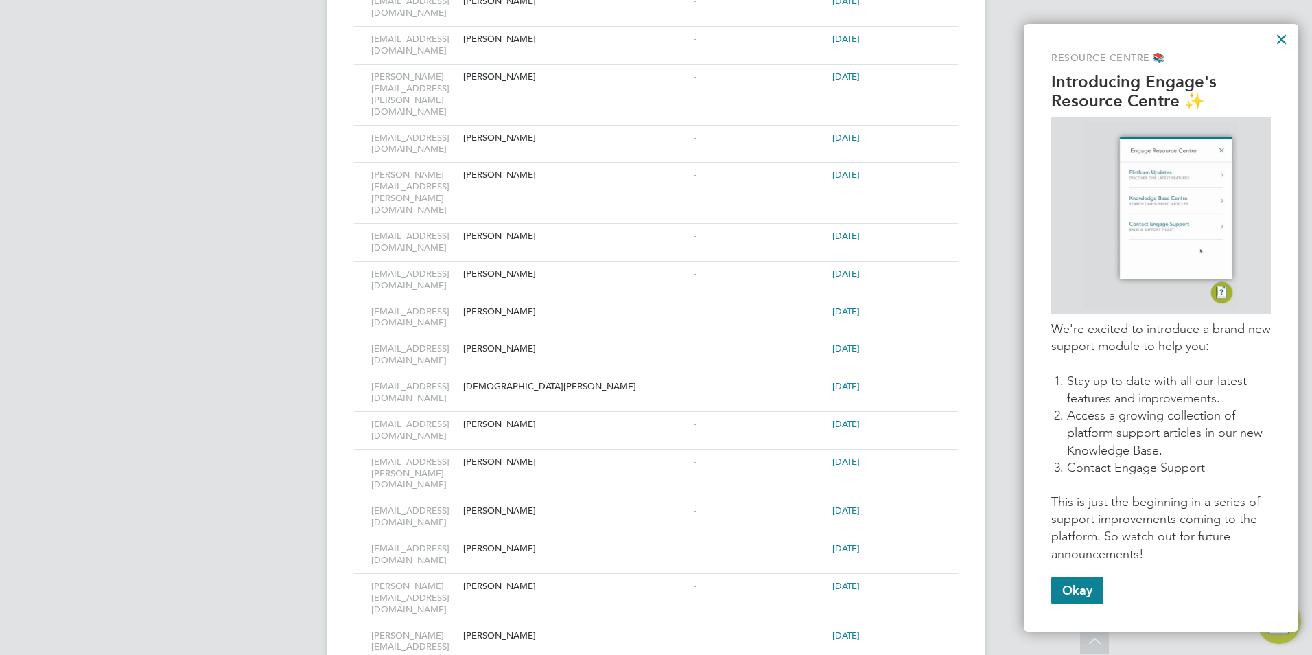 The image size is (1312, 655). What do you see at coordinates (1161, 215) in the screenshot?
I see `img: GIF of Resource Centre being opened` at bounding box center [1161, 215].